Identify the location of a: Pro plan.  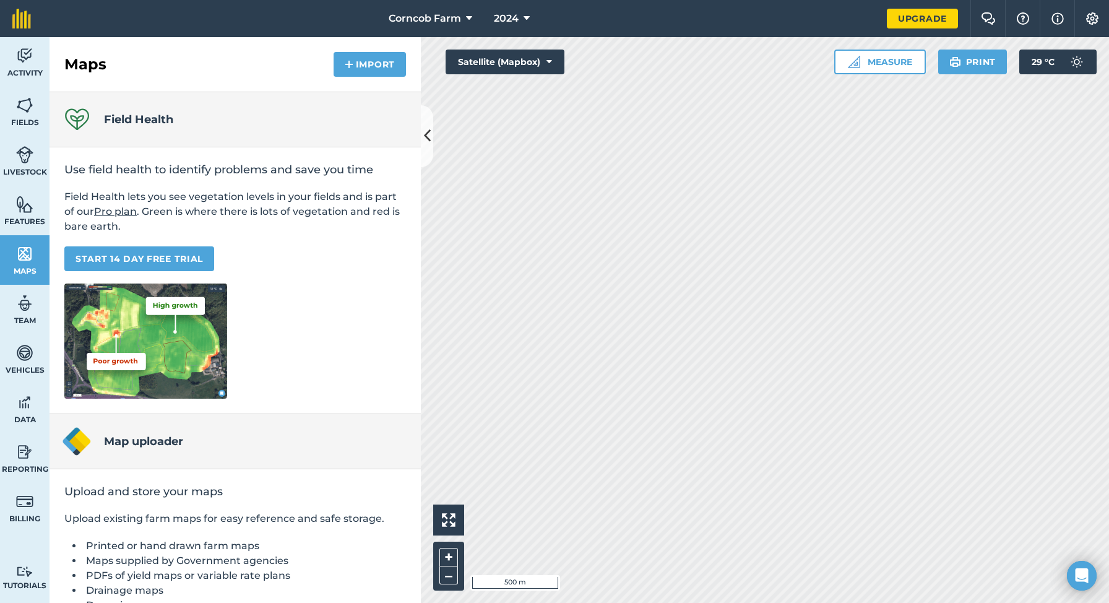
(115, 211).